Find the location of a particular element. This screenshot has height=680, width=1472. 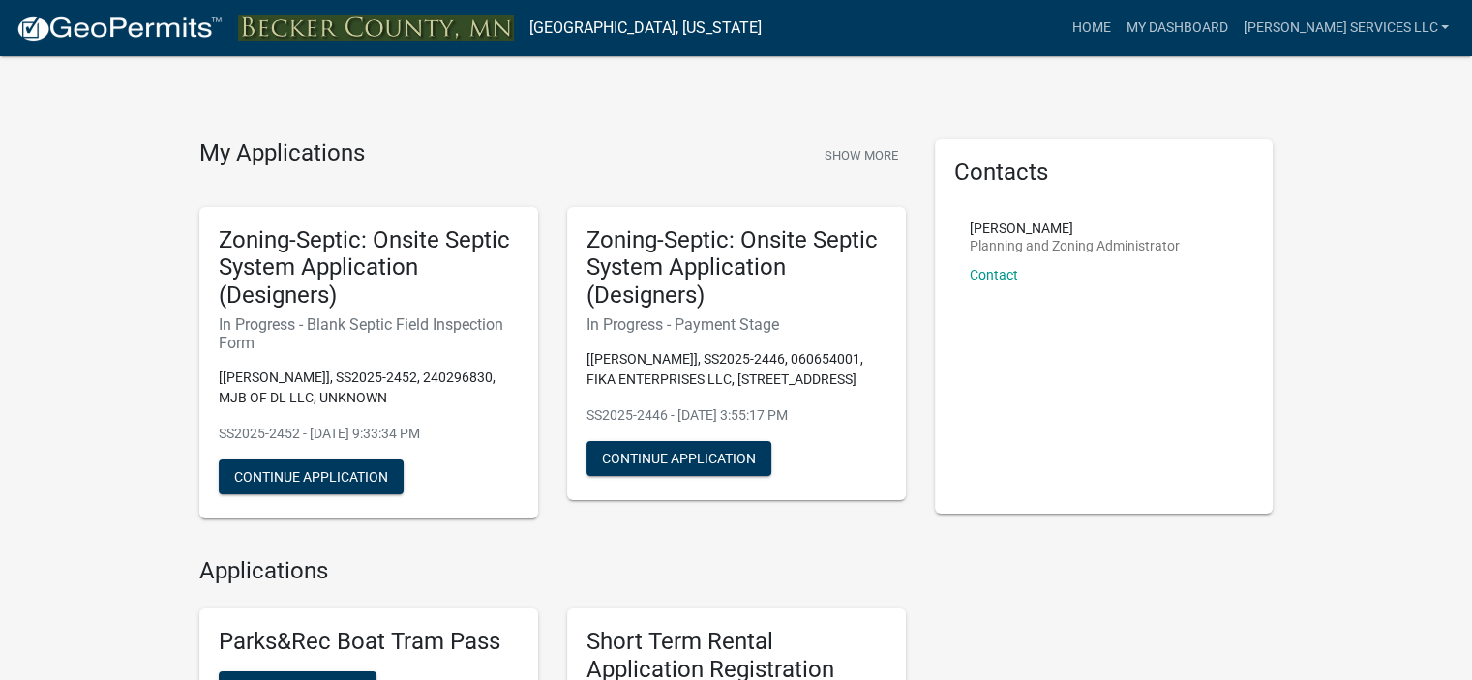

img: Becker County, Minnesota is located at coordinates (375, 27).